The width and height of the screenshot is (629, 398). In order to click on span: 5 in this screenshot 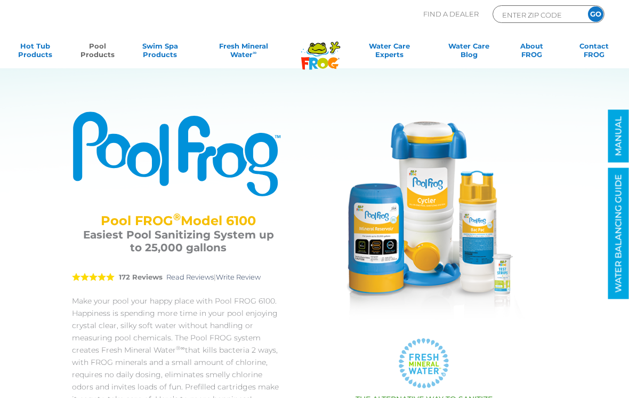, I will do `click(93, 277)`.